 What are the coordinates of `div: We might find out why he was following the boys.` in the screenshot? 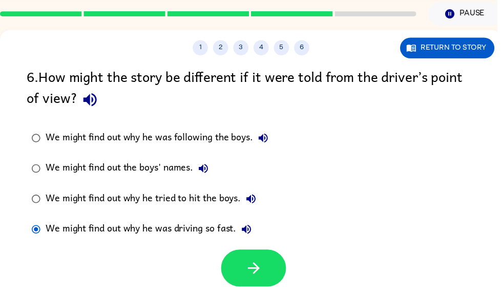 It's located at (161, 139).